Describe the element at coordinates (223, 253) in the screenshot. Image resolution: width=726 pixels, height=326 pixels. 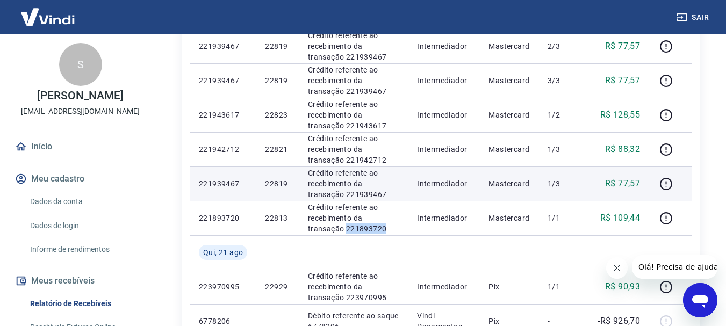
I see `span: Qui, 21 ago` at that location.